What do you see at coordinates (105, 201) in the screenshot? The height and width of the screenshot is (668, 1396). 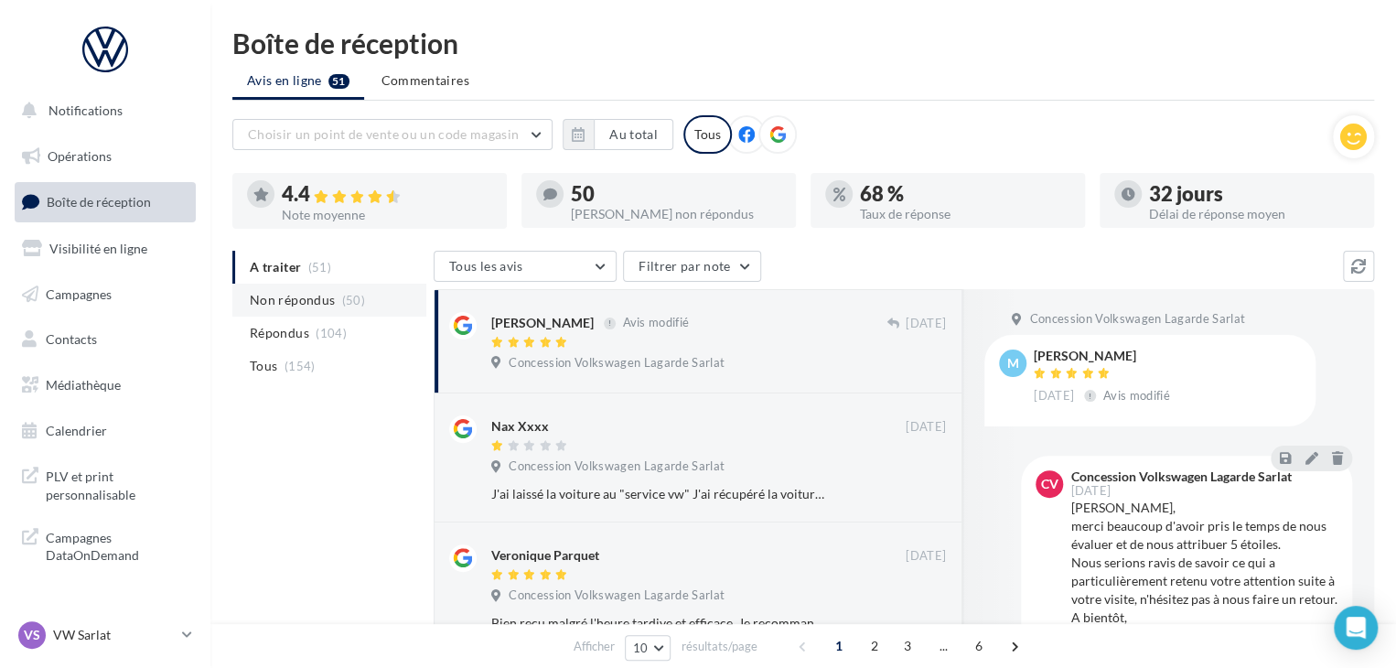 I see `a: Boîte de réception` at bounding box center [105, 201].